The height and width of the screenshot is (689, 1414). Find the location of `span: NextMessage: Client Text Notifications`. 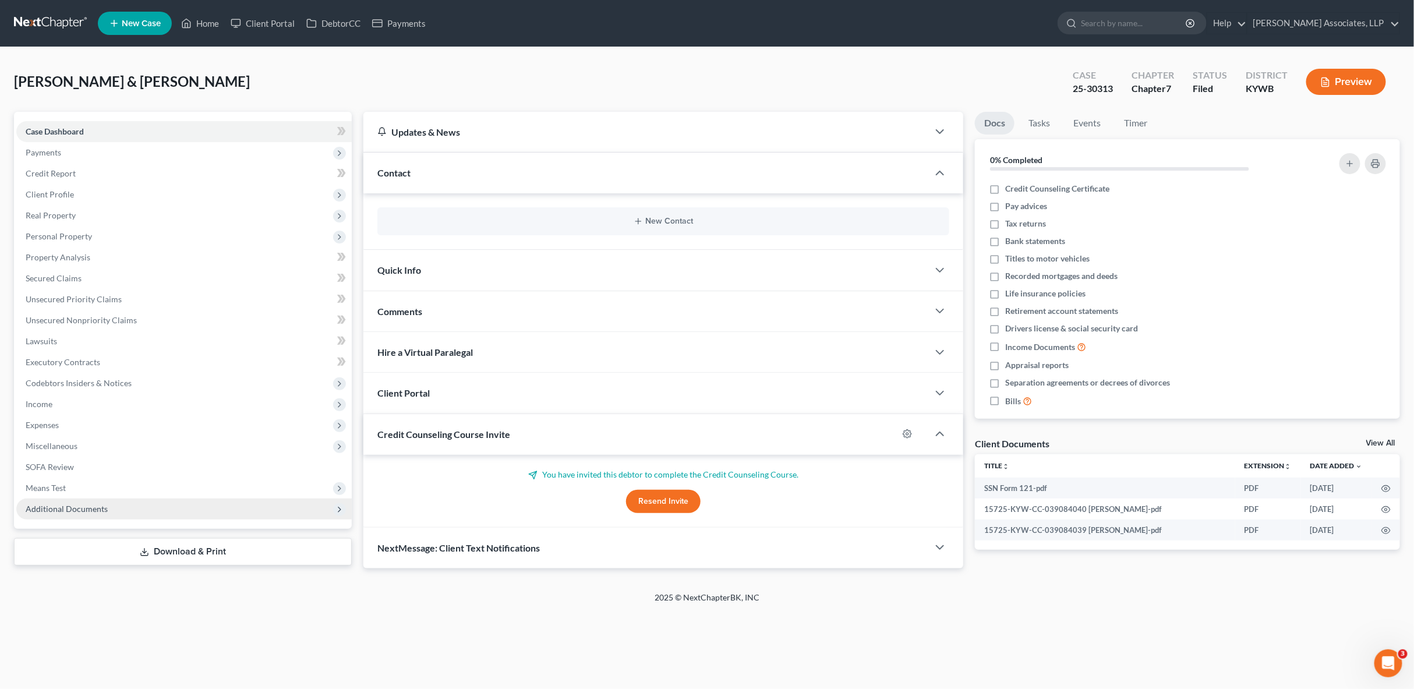

span: NextMessage: Client Text Notifications is located at coordinates (458, 547).